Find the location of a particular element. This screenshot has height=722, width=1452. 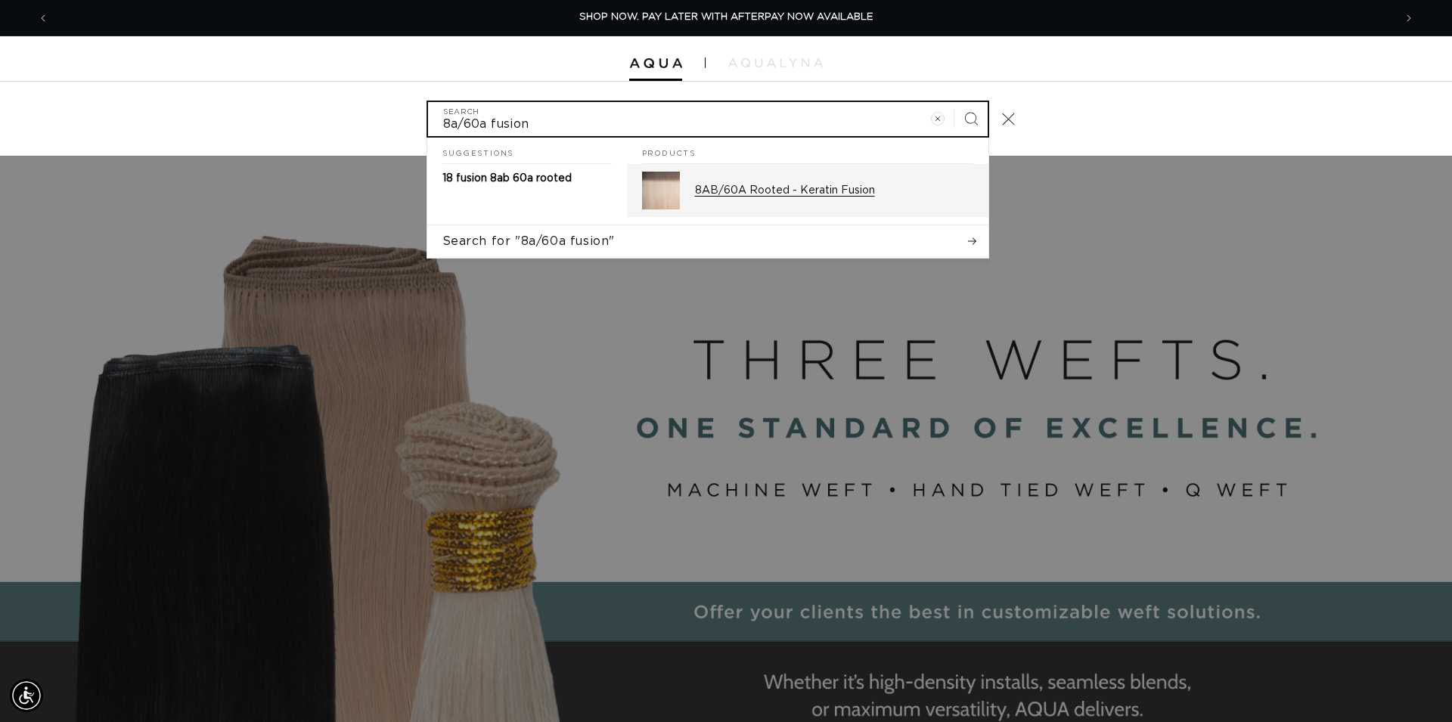

button: Close is located at coordinates (1009, 119).